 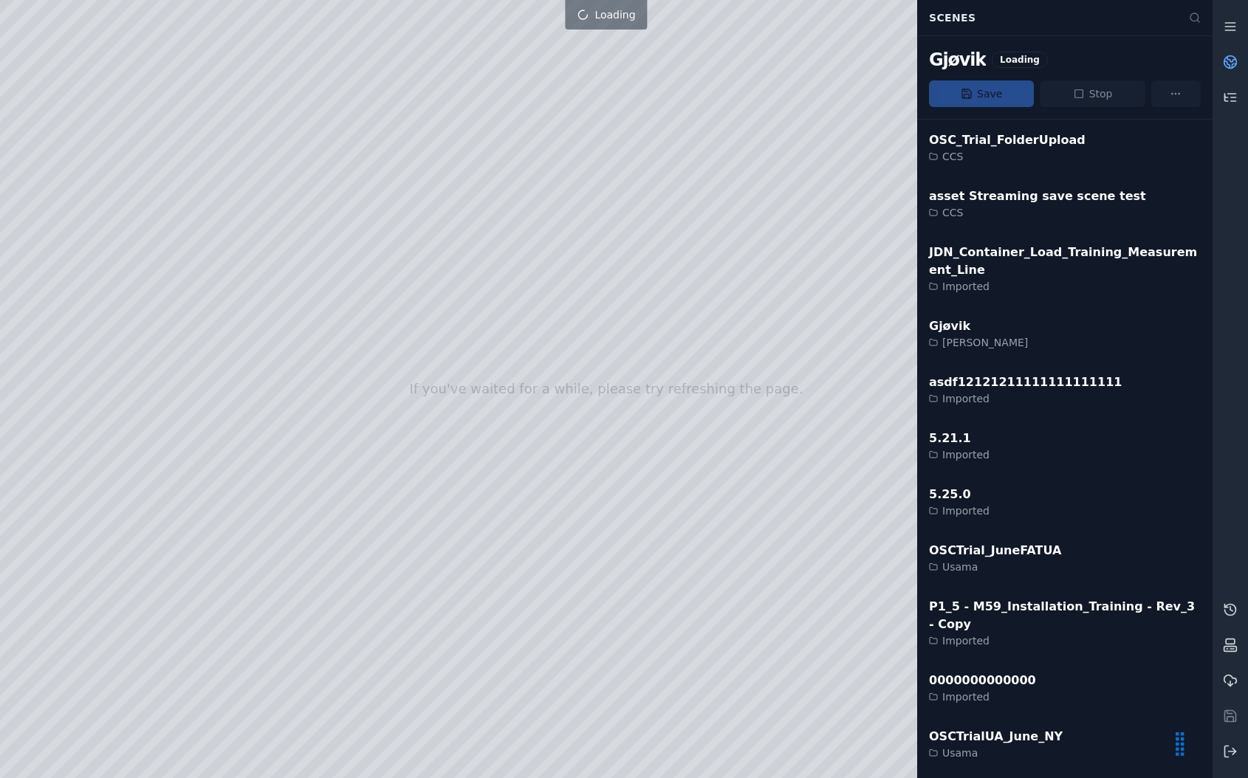 I want to click on div: Loading, so click(x=1019, y=60).